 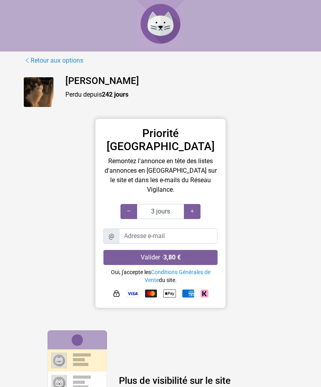 I want to click on img: American Express, so click(x=188, y=293).